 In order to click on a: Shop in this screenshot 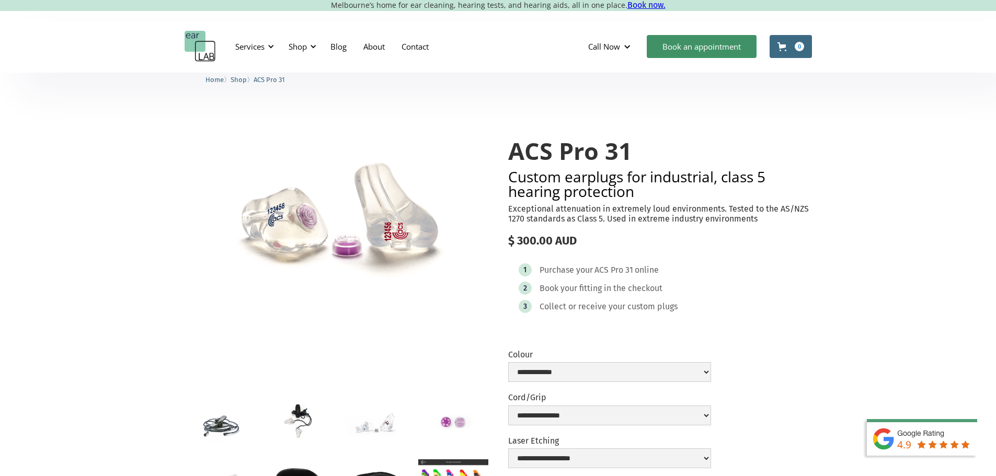, I will do `click(238, 79)`.